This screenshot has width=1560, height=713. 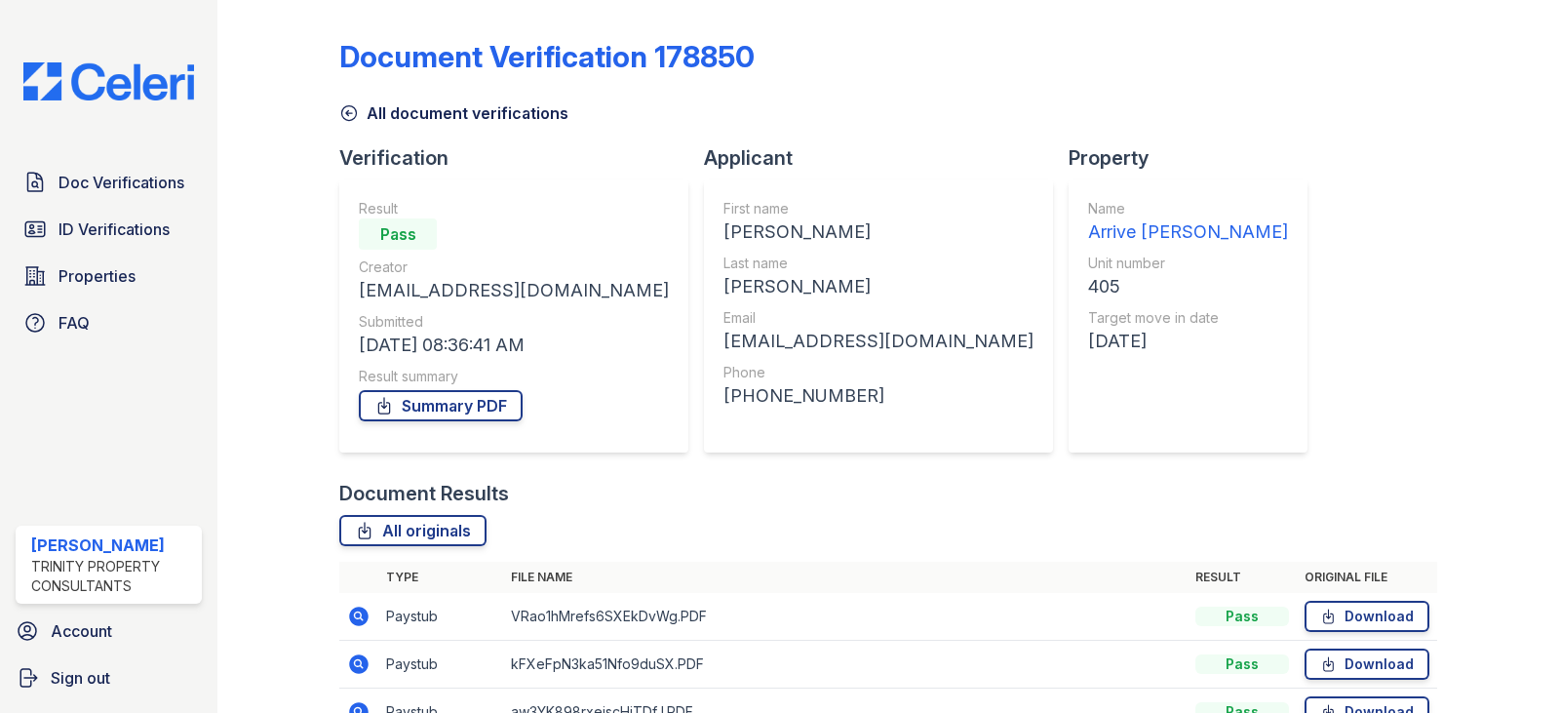 What do you see at coordinates (845, 616) in the screenshot?
I see `td: VRao1hMrefs6SXEkDvWg.PDF` at bounding box center [845, 616].